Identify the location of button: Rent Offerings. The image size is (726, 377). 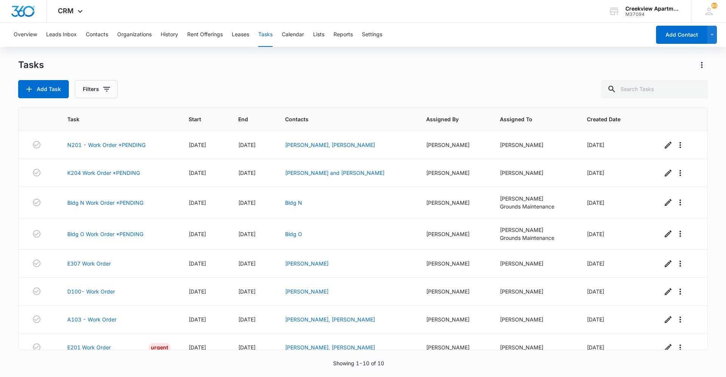
(205, 35).